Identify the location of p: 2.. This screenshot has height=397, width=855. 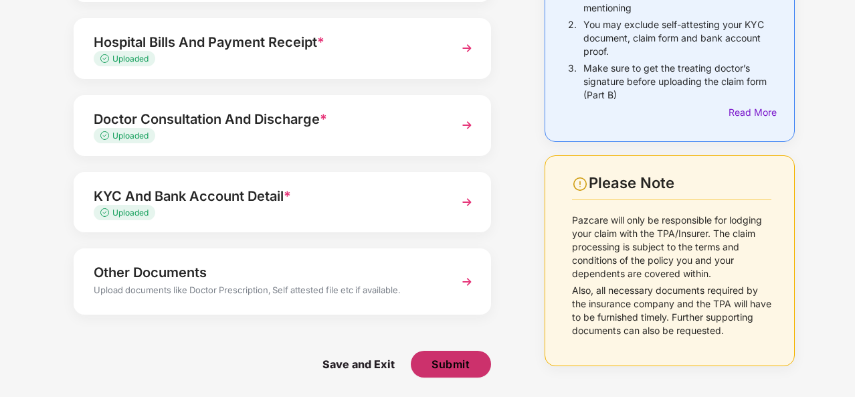
(572, 38).